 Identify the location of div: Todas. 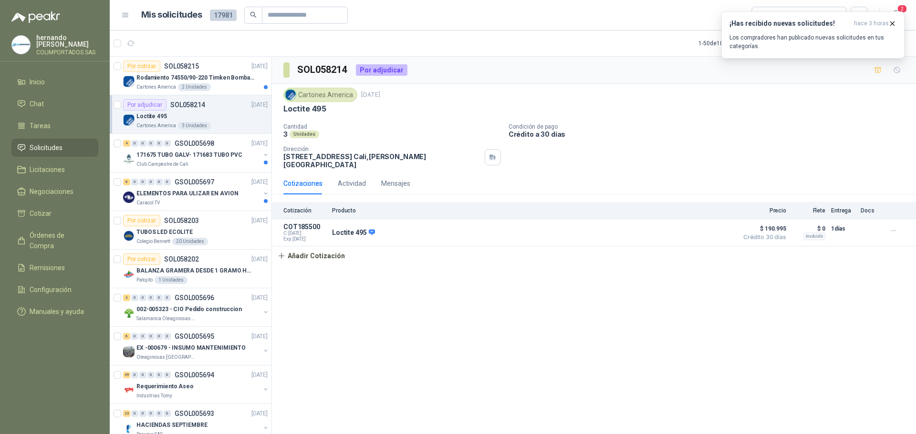
(767, 15).